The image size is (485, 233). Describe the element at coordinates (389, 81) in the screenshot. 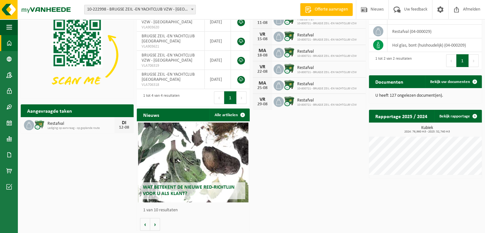

I see `h2: Documenten` at that location.